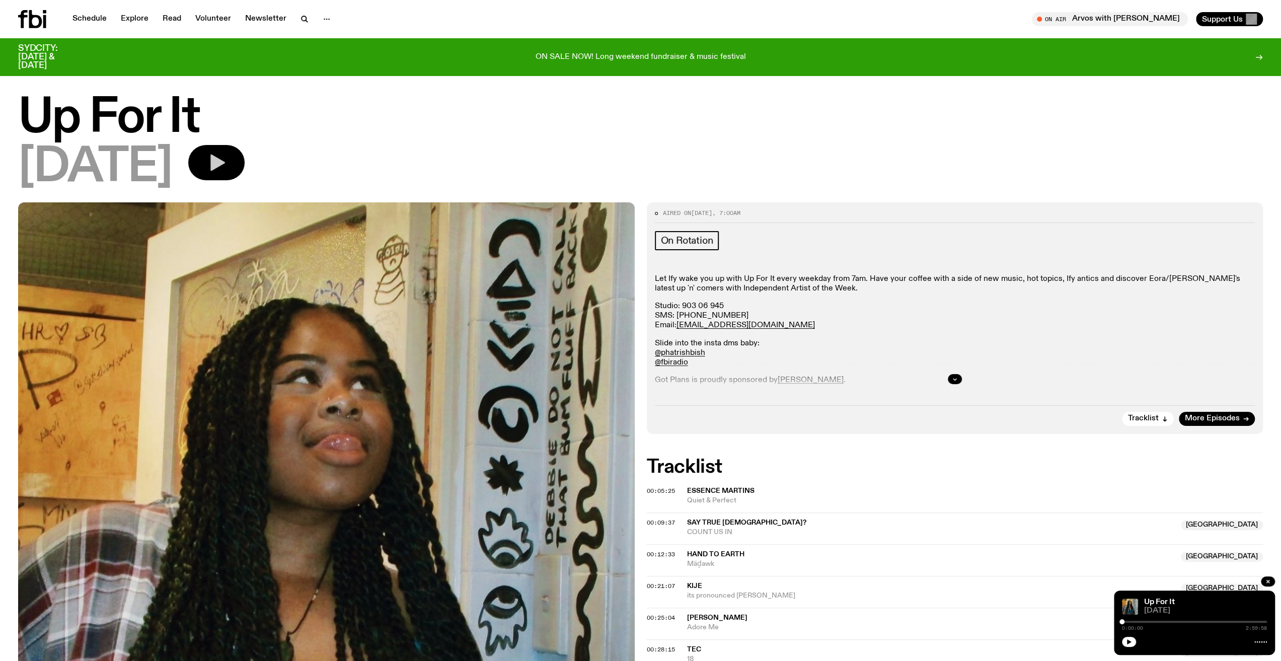  What do you see at coordinates (661, 649) in the screenshot?
I see `button: 00:28:15` at bounding box center [661, 649].